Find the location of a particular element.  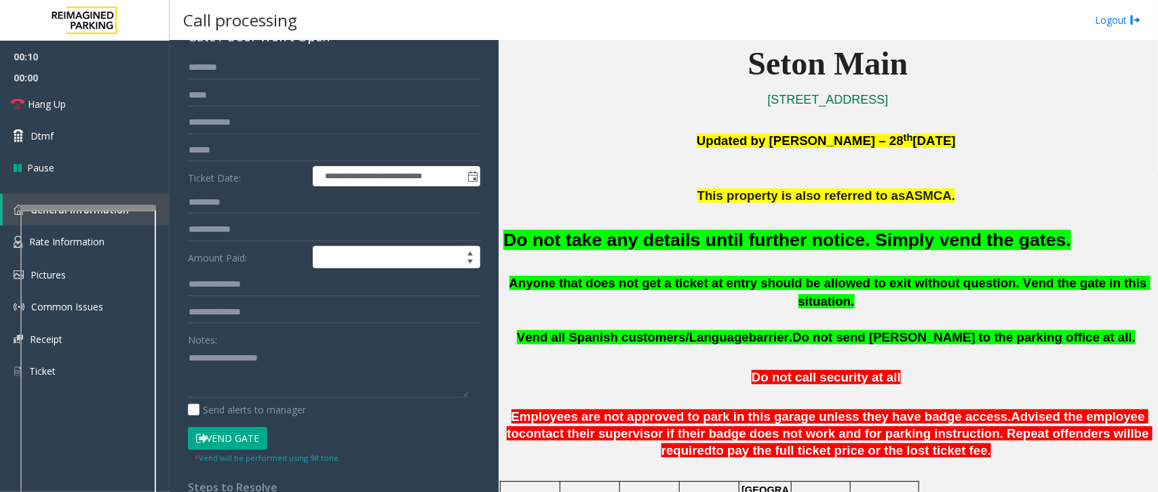

span: barrier. is located at coordinates (771, 337).